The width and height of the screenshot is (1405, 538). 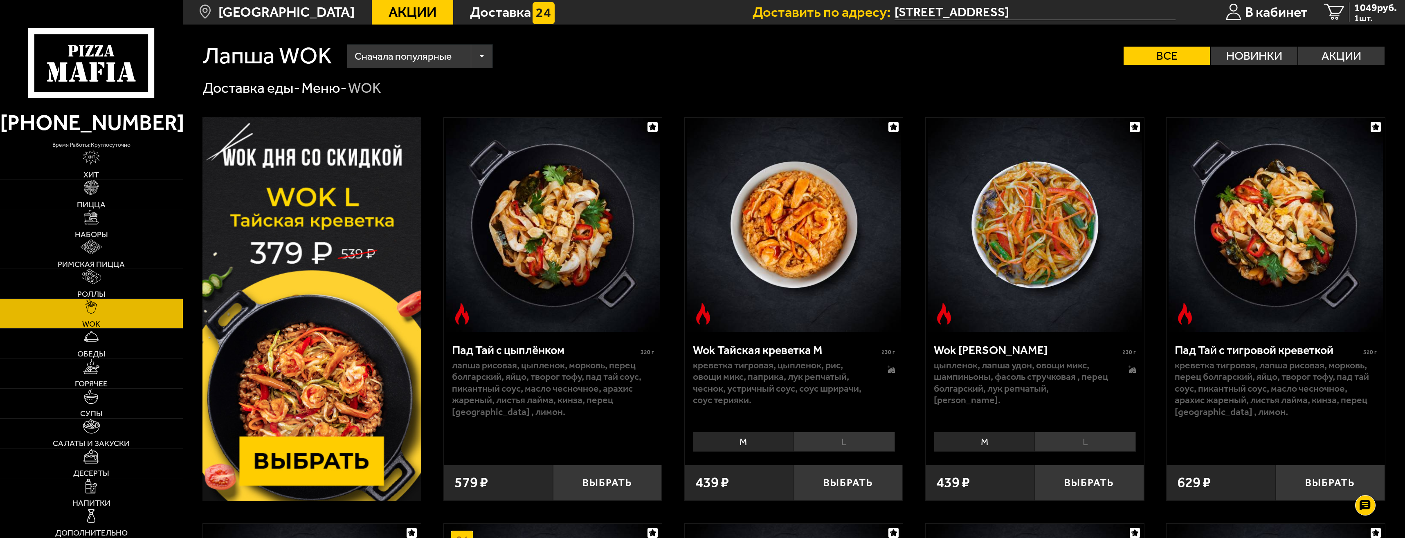 I want to click on span: Горячее, so click(x=91, y=384).